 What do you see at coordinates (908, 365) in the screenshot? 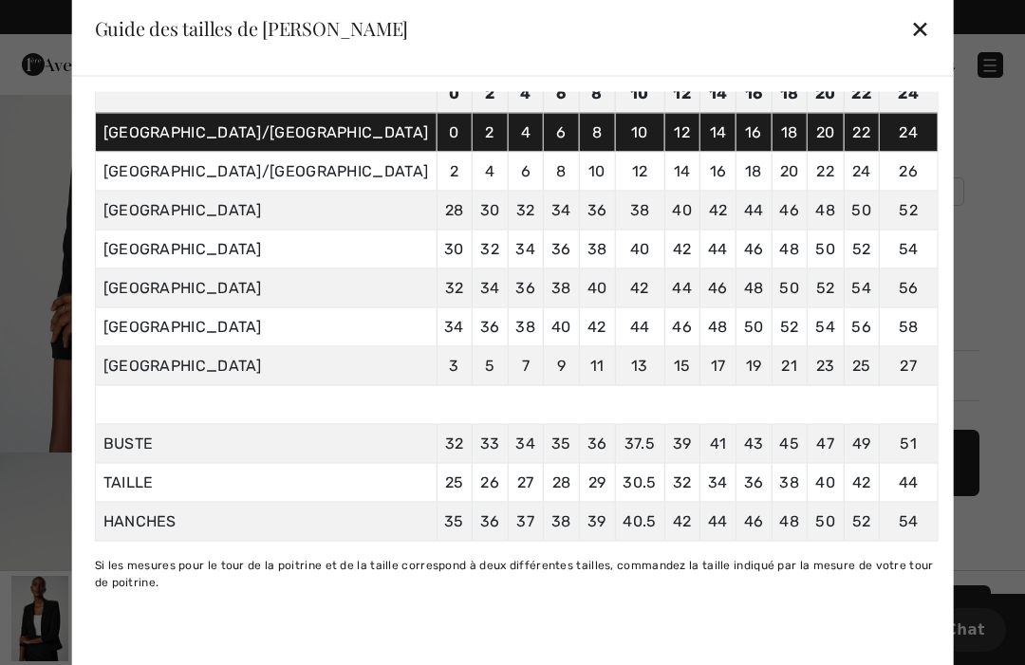
I see `td: 27` at bounding box center [908, 365].